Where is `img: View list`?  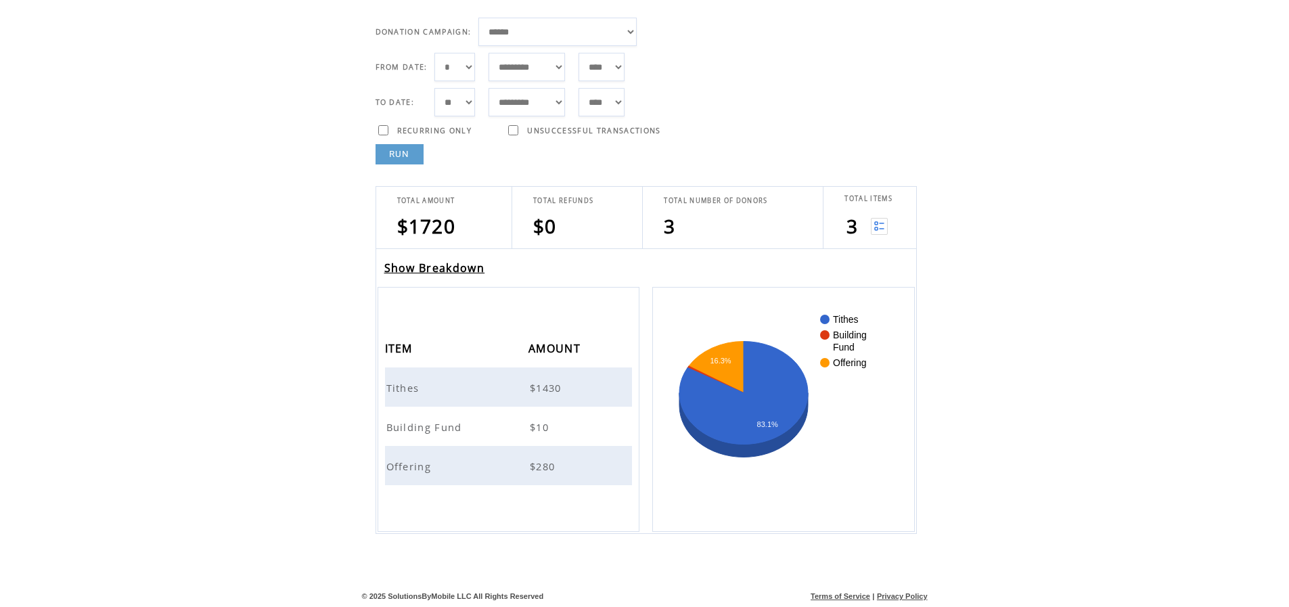 img: View list is located at coordinates (879, 226).